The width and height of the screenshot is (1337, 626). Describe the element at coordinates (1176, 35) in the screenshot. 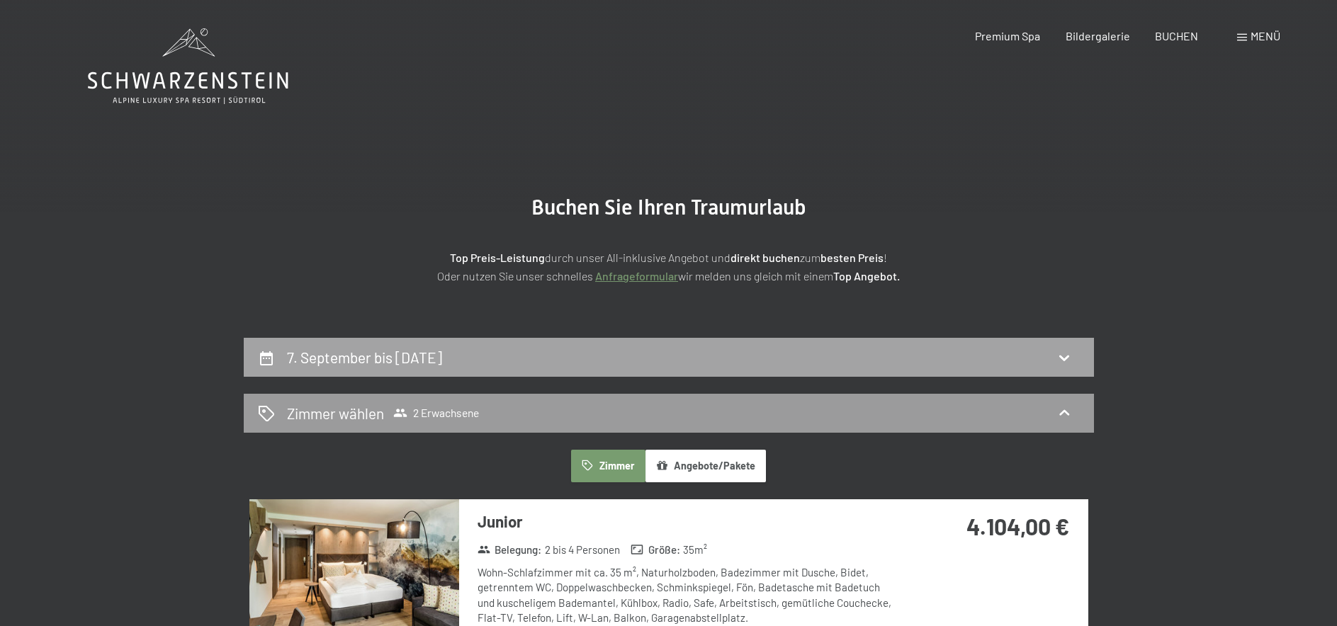

I see `span: BUCHEN` at that location.